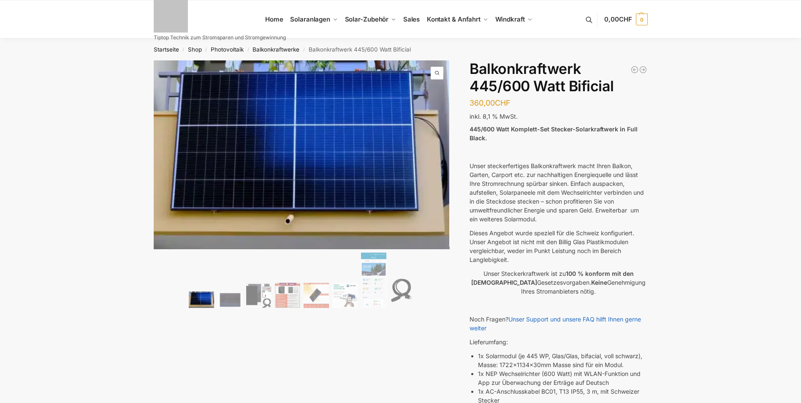 Image resolution: width=801 pixels, height=403 pixels. Describe the element at coordinates (411, 19) in the screenshot. I see `a: Sales` at that location.